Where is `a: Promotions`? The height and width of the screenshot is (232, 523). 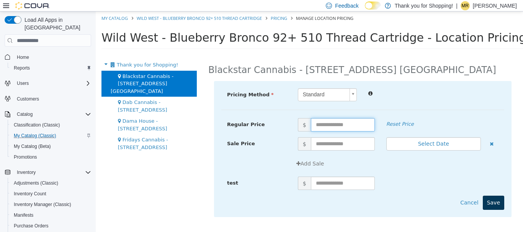 a: Promotions is located at coordinates (25, 157).